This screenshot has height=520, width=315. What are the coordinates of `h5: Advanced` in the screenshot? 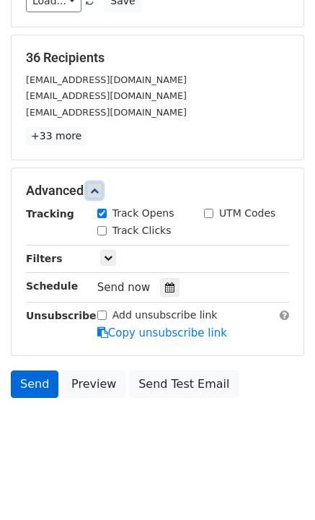 It's located at (157, 191).